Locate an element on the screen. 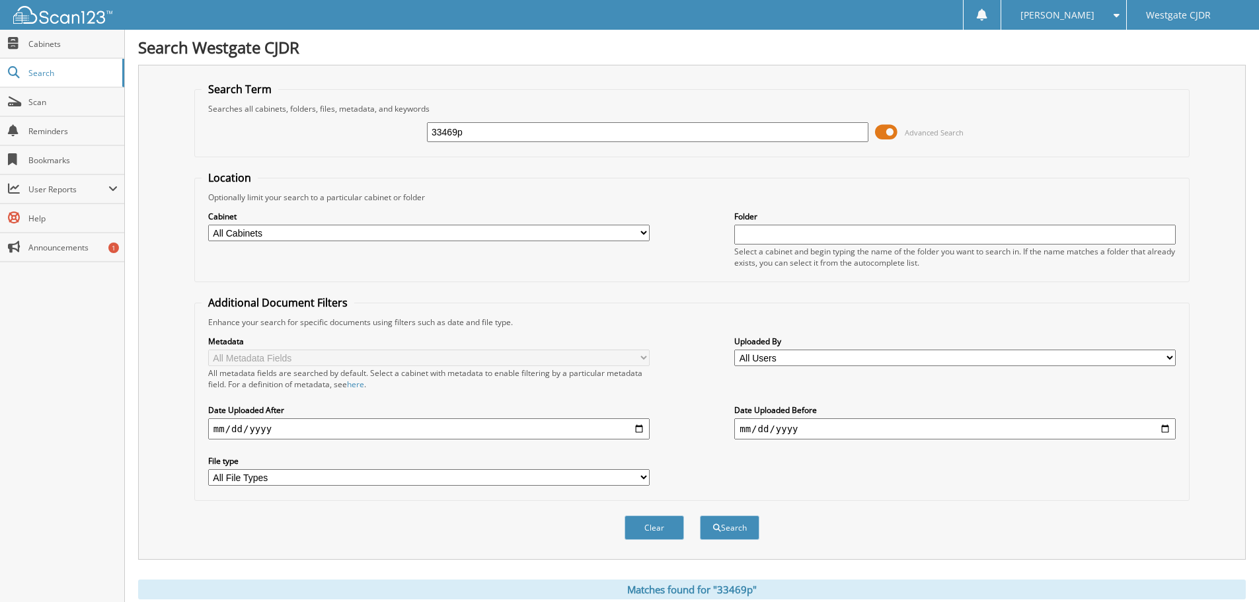  div: Optionally limit your search to a particular cabinet or folder is located at coordinates (692, 197).